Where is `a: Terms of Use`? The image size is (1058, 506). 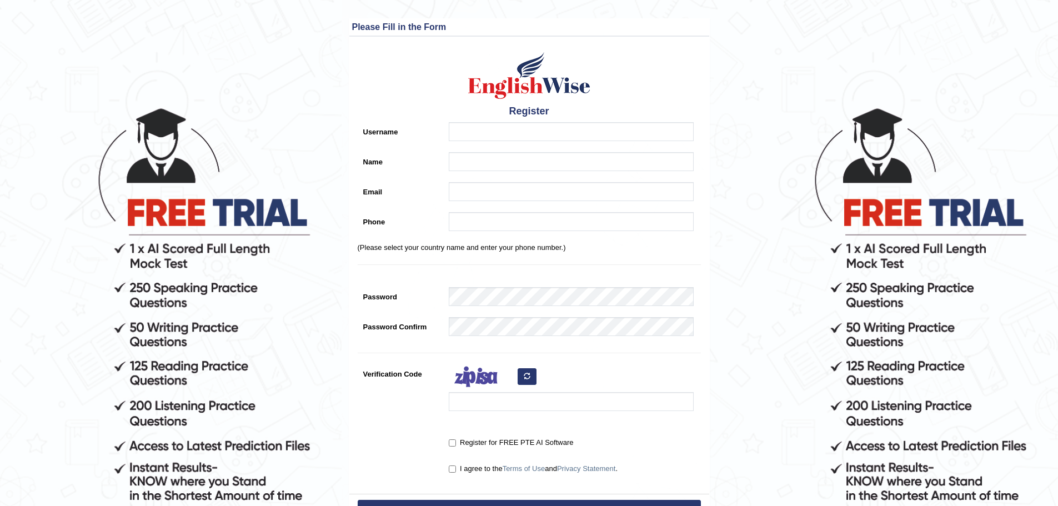 a: Terms of Use is located at coordinates (524, 468).